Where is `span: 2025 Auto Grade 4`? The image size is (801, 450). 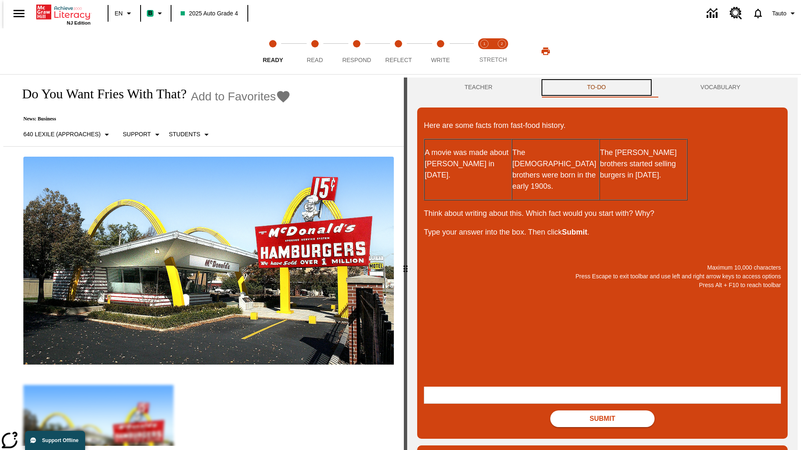
span: 2025 Auto Grade 4 is located at coordinates (209, 13).